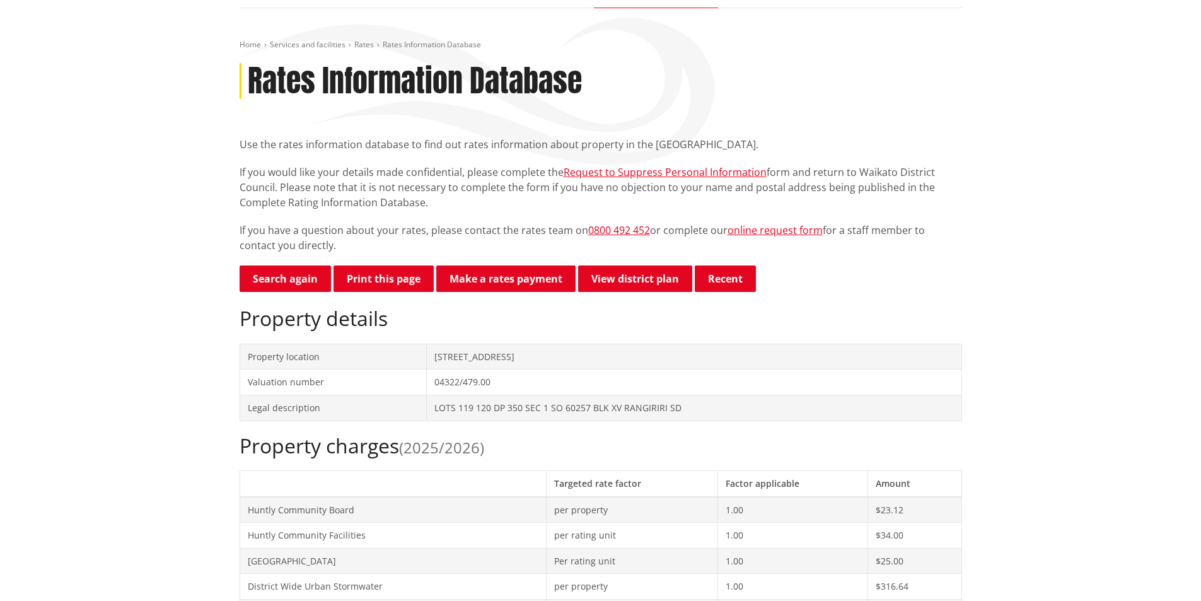  Describe the element at coordinates (601, 238) in the screenshot. I see `p: If you have a question about your rates, please contact the rates team on or complete our for a s...` at that location.